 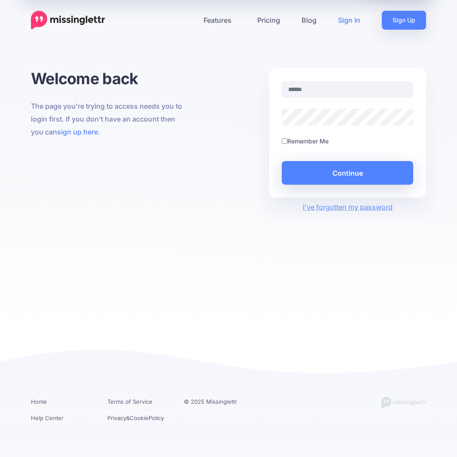 I want to click on h1: Welcome back, so click(x=109, y=79).